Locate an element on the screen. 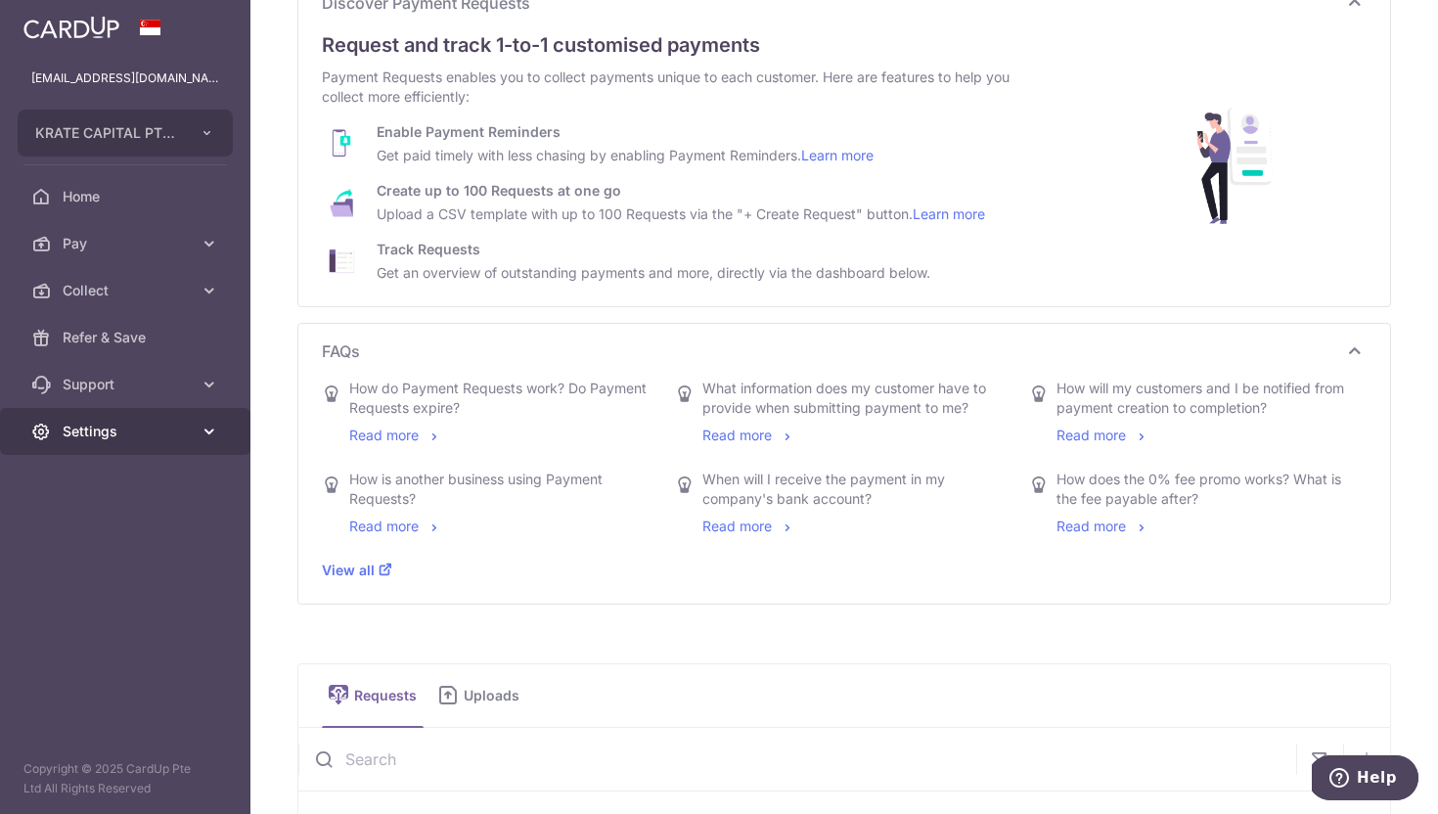  div: Upload a CSV template with up to 100 Requests via the "+ Create Request" button. is located at coordinates (681, 214).